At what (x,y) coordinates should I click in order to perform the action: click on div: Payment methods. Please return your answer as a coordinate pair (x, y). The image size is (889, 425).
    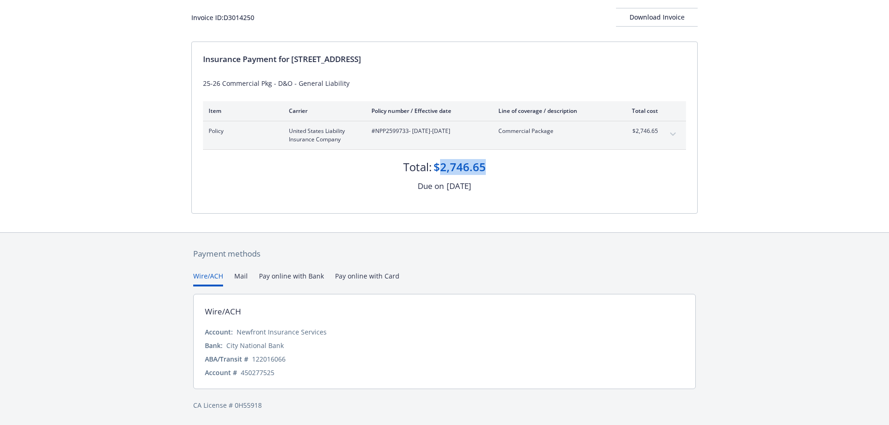
    Looking at the image, I should click on (444, 254).